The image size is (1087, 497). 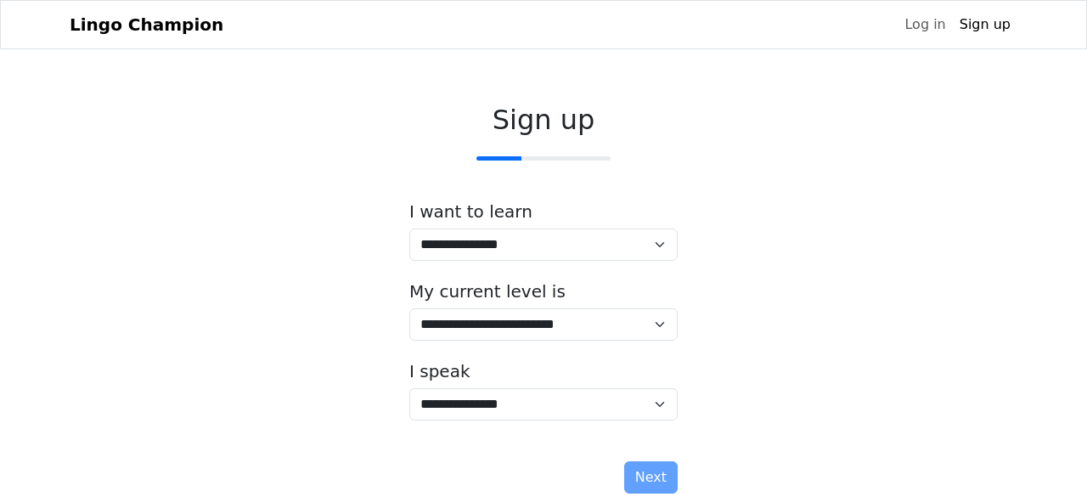 What do you see at coordinates (487, 291) in the screenshot?
I see `label: My current level is` at bounding box center [487, 291].